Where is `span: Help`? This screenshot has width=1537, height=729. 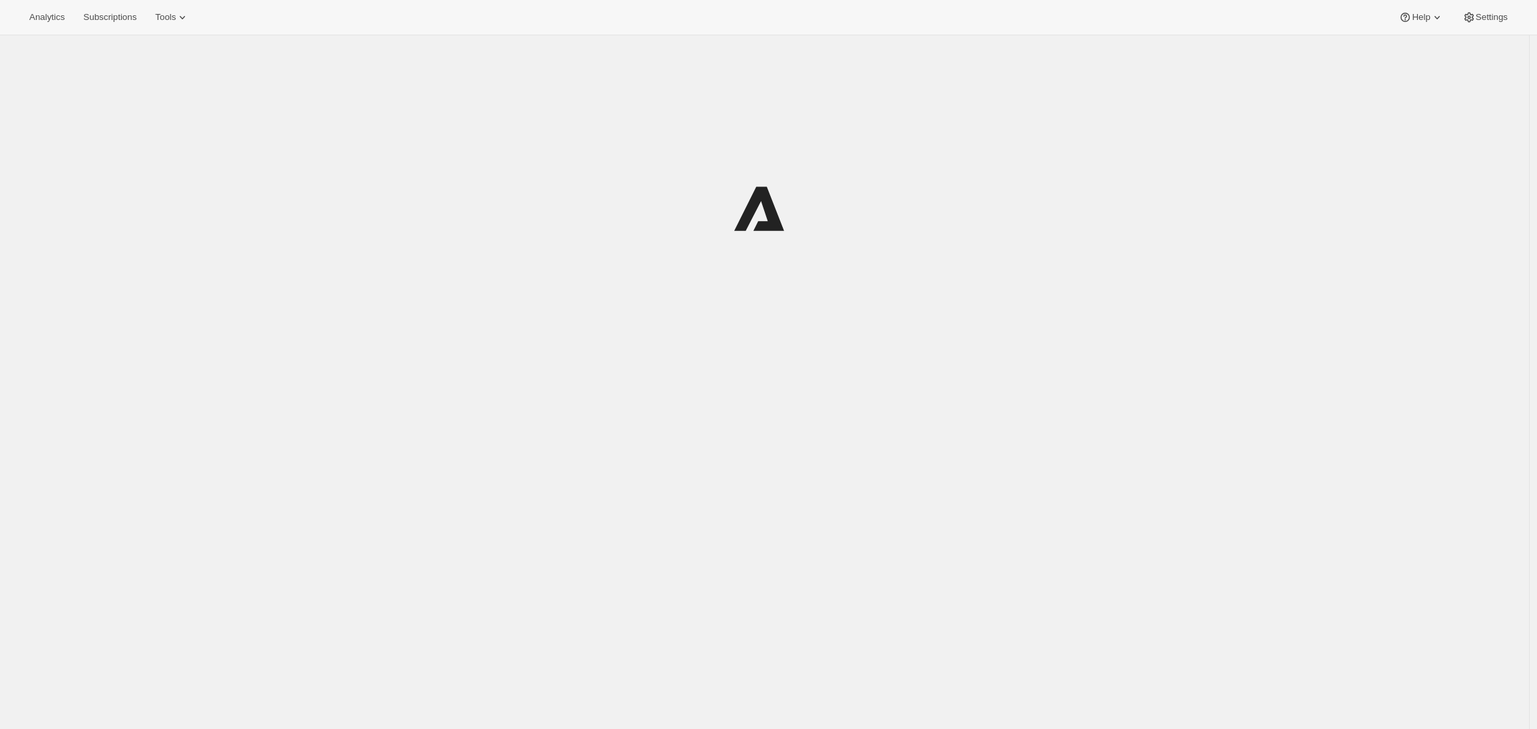 span: Help is located at coordinates (1420, 17).